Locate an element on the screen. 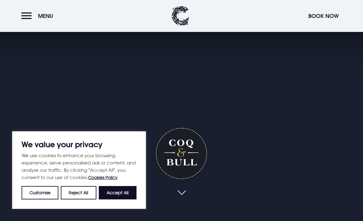 The height and width of the screenshot is (221, 363). button: Accept All is located at coordinates (118, 193).